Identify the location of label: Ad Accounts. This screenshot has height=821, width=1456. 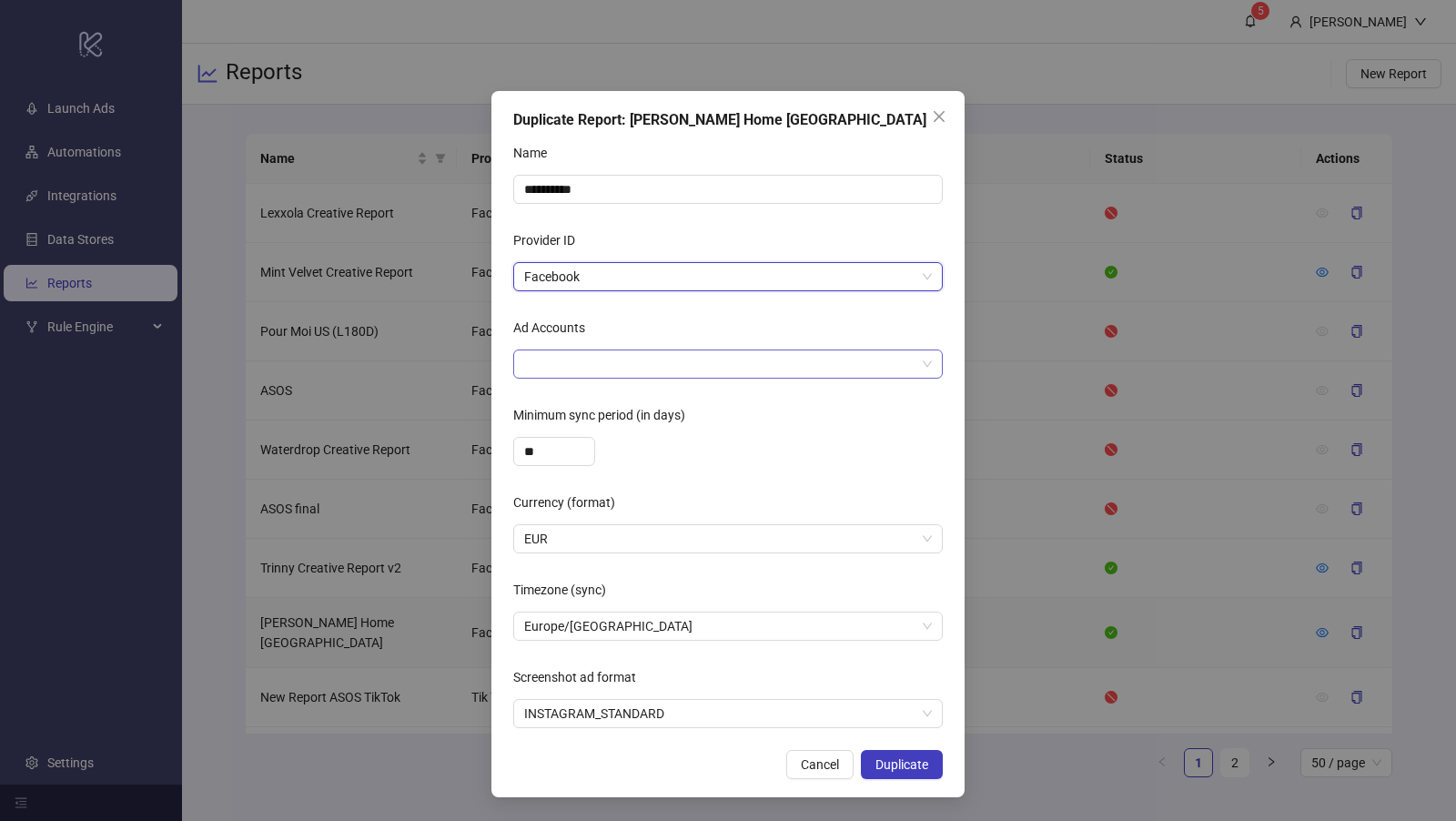
(555, 327).